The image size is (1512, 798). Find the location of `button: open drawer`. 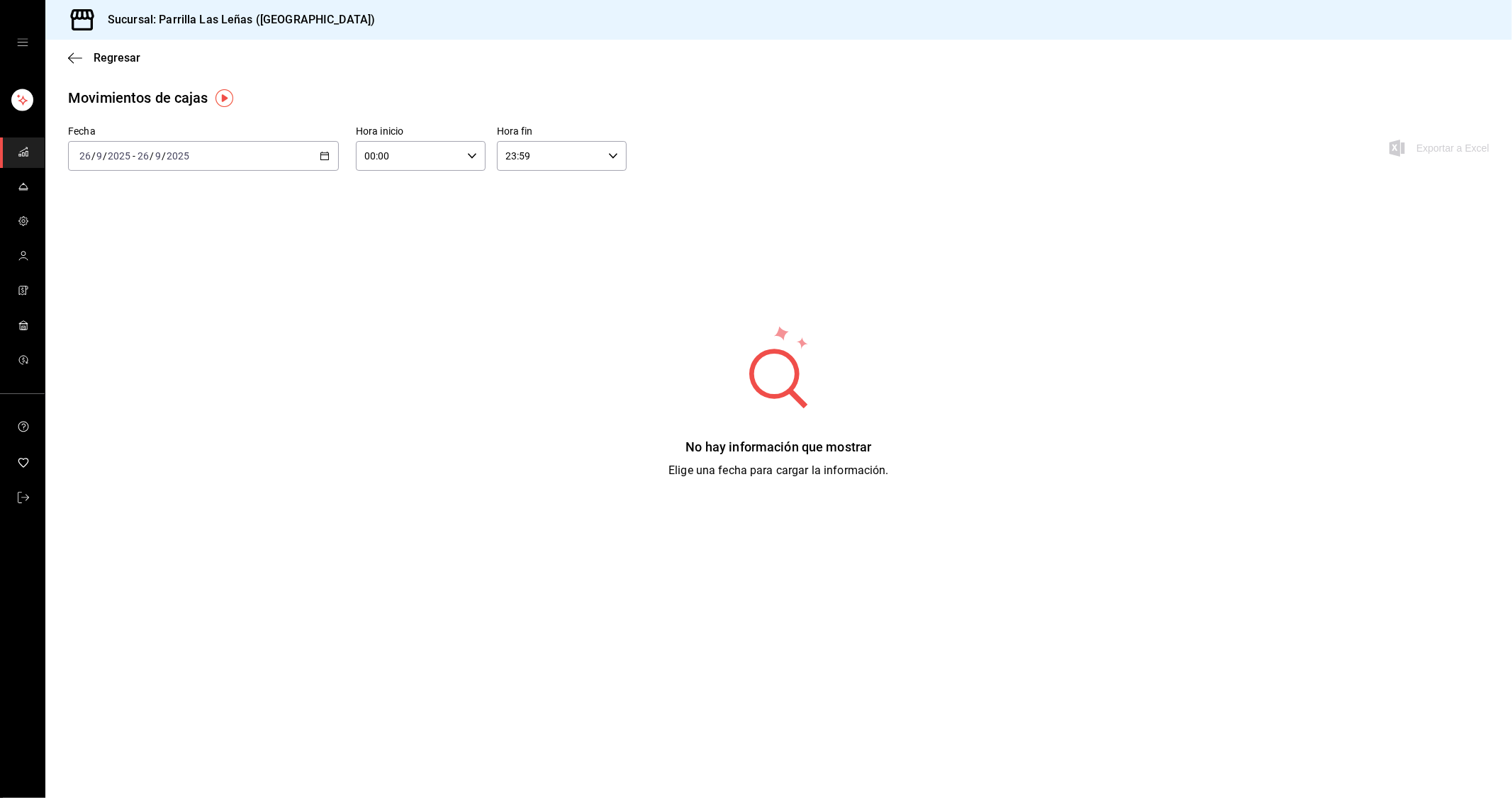

button: open drawer is located at coordinates (22, 43).